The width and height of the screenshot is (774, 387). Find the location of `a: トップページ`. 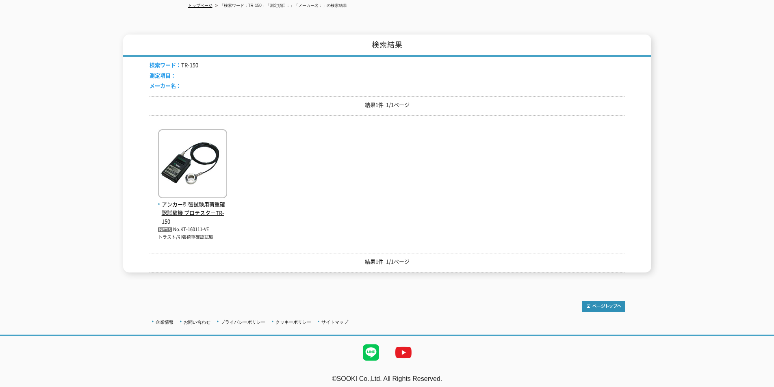

a: トップページ is located at coordinates (200, 5).